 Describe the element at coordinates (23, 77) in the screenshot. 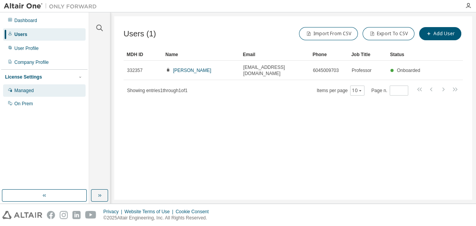

I see `div: License Settings` at that location.